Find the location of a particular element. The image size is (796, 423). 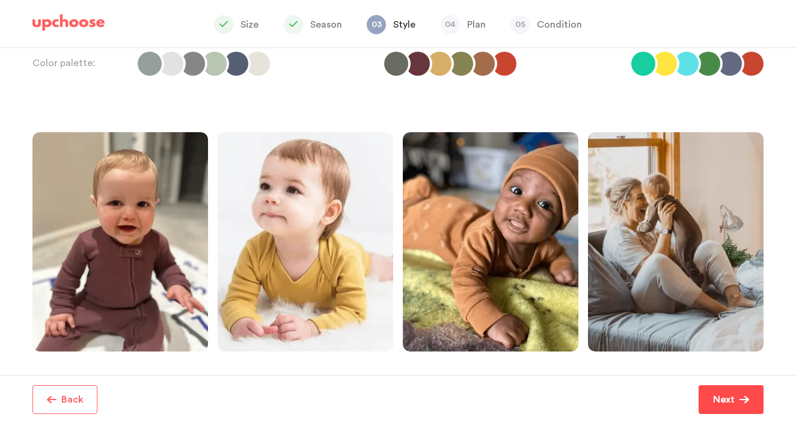

img: UpChoose is located at coordinates (69, 23).